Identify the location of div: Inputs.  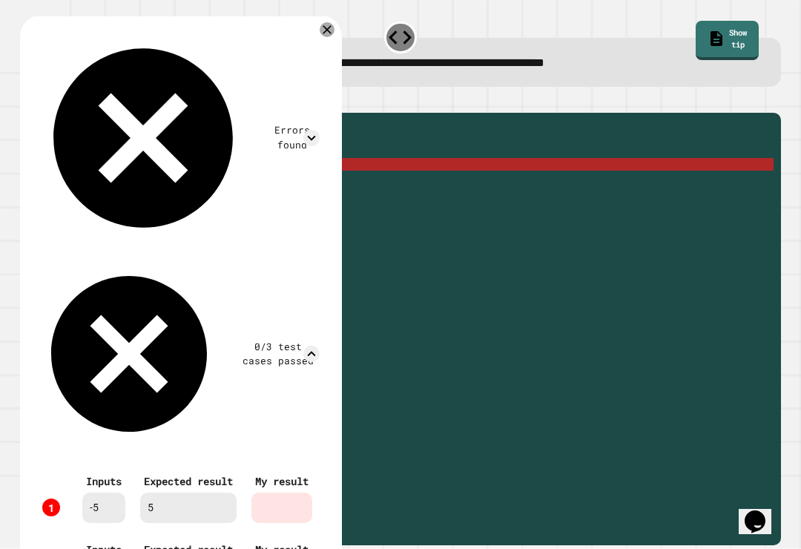
(104, 481).